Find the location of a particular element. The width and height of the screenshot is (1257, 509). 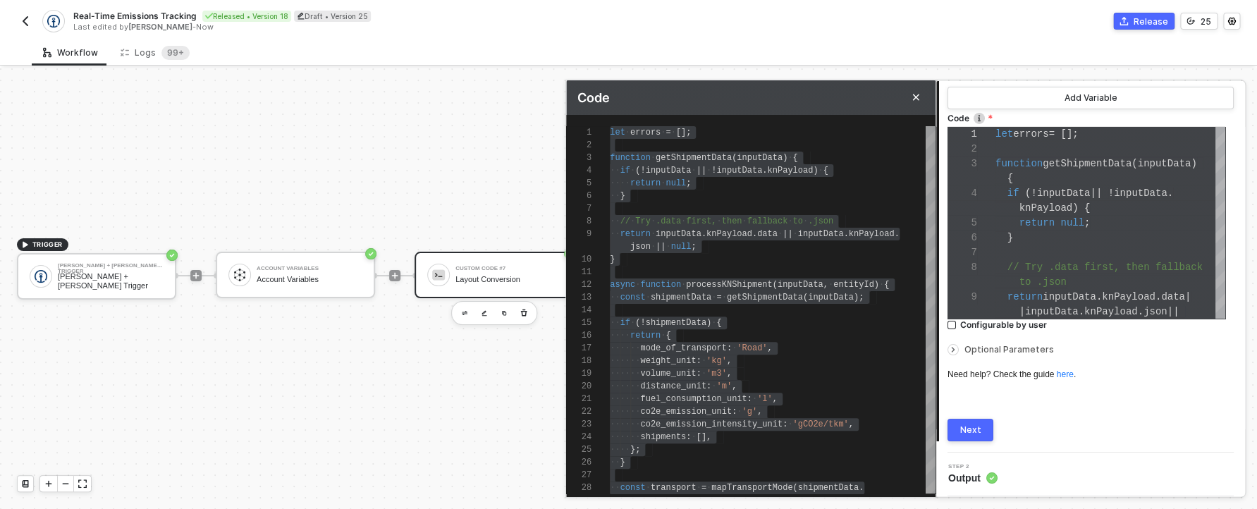

span: to is located at coordinates (797, 221).